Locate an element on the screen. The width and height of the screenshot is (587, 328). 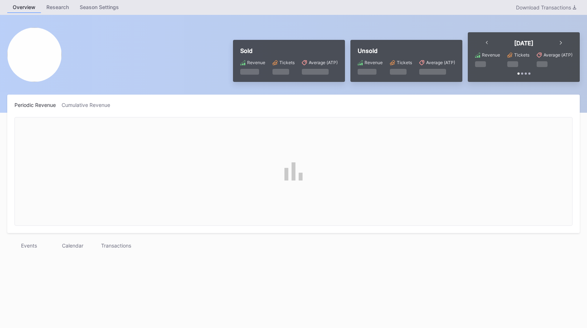
a: Research is located at coordinates (58, 7).